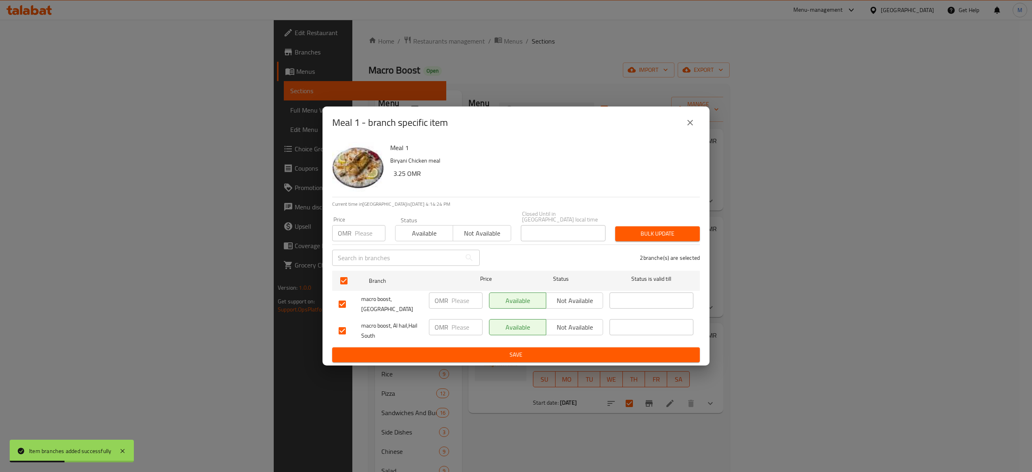 The height and width of the screenshot is (472, 1032). What do you see at coordinates (542, 148) in the screenshot?
I see `h6: Meal 1` at bounding box center [542, 148].